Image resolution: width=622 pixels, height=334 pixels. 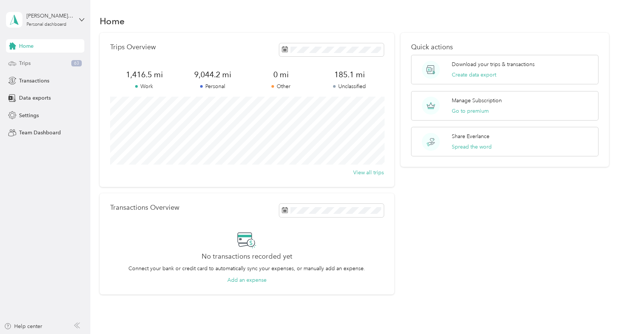 What do you see at coordinates (133, 47) in the screenshot?
I see `p: Trips Overview` at bounding box center [133, 47].